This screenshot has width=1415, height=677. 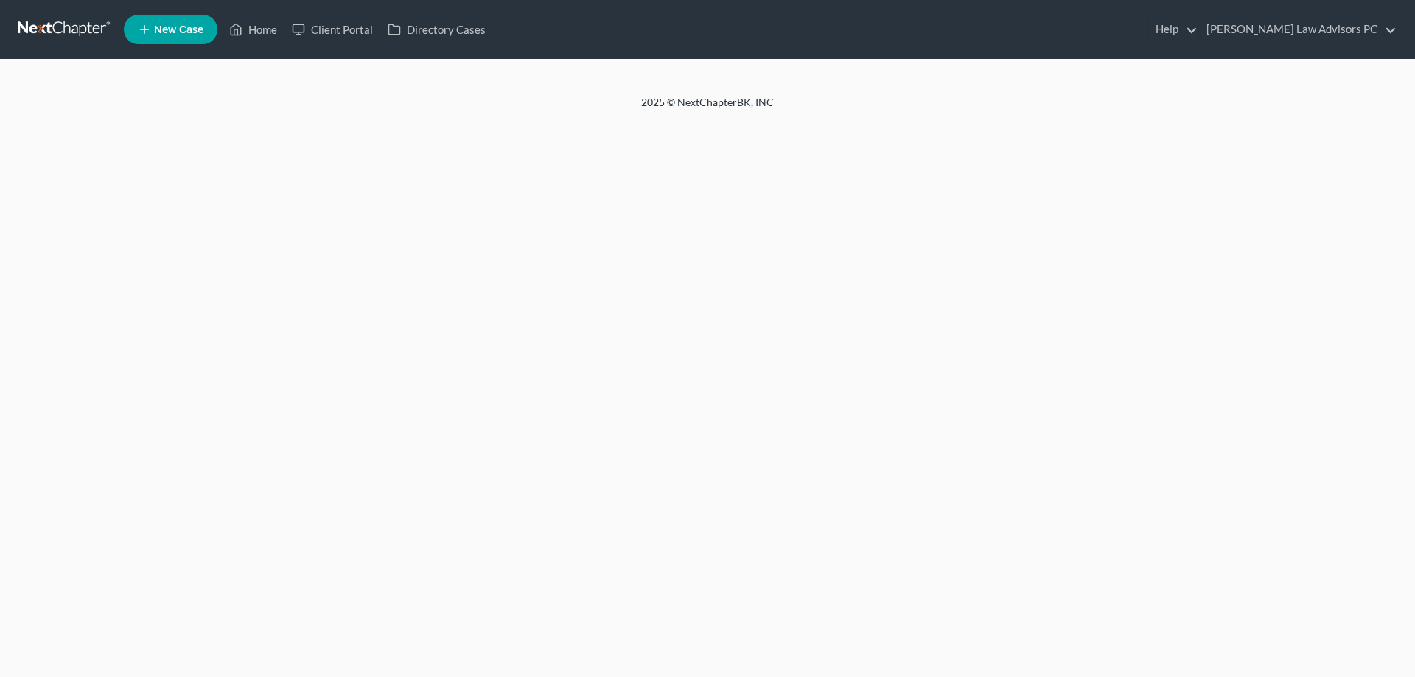 I want to click on a: Directory Cases, so click(x=436, y=29).